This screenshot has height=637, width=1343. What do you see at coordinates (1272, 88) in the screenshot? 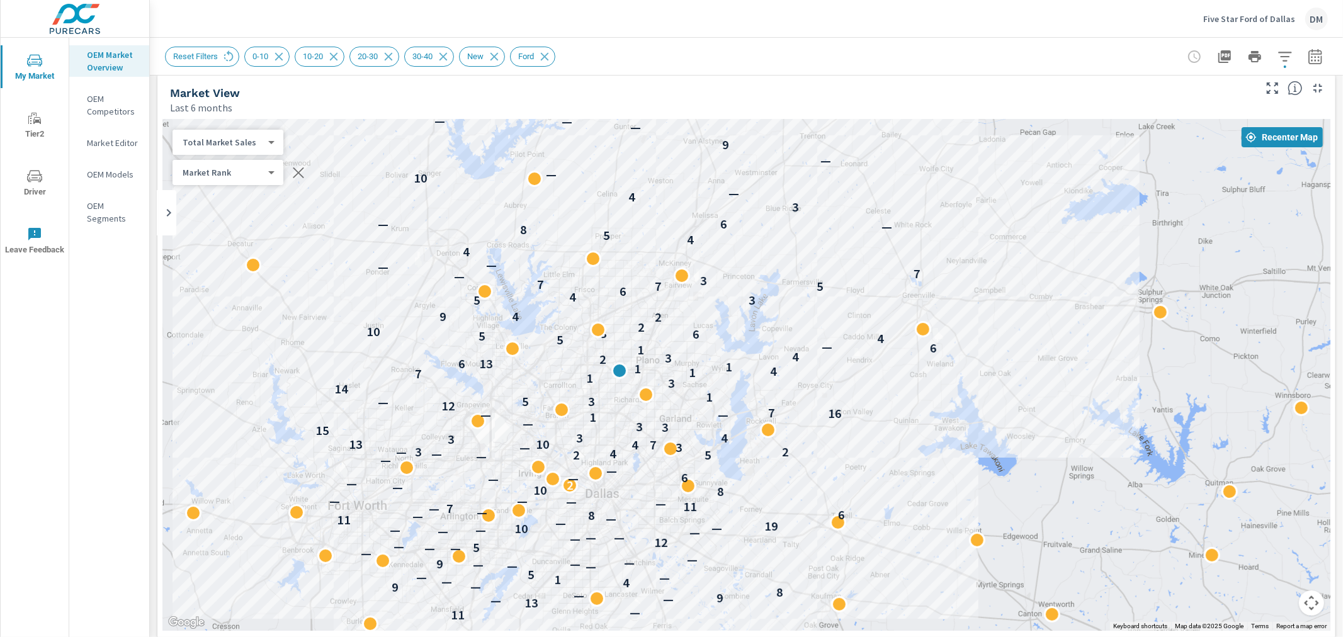
I see `button: Make Fullscreen` at bounding box center [1272, 88].